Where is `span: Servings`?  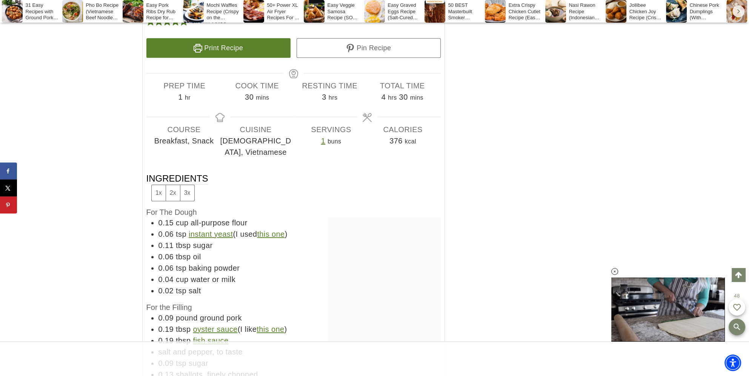
span: Servings is located at coordinates (331, 129).